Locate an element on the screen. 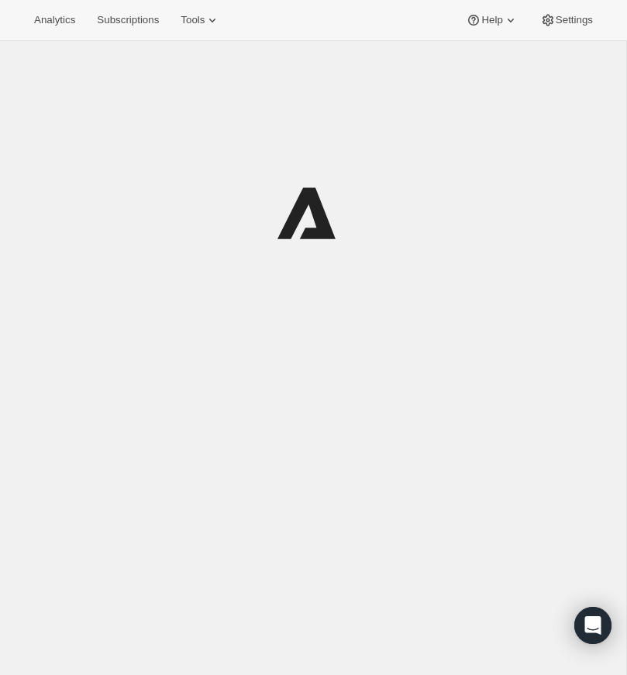 This screenshot has height=675, width=627. button: Help is located at coordinates (491, 20).